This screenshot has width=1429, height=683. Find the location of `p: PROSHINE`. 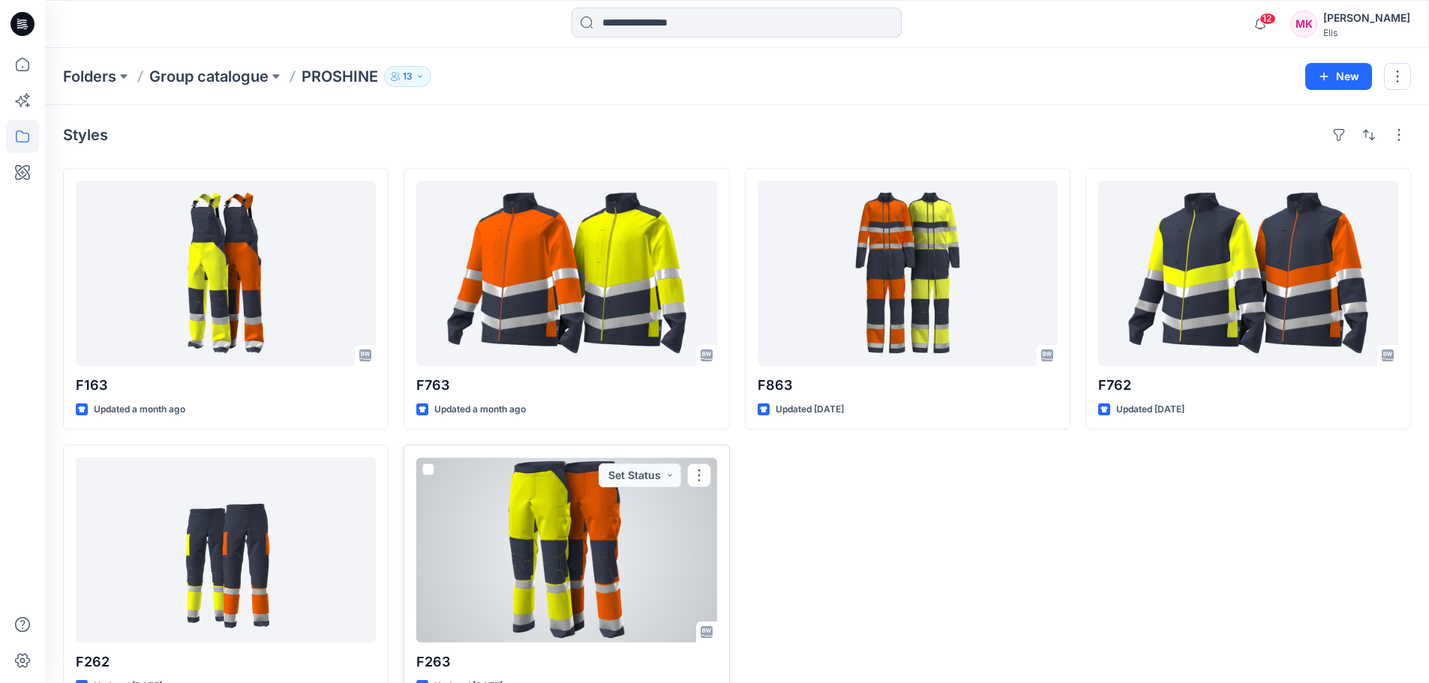

p: PROSHINE is located at coordinates (340, 77).